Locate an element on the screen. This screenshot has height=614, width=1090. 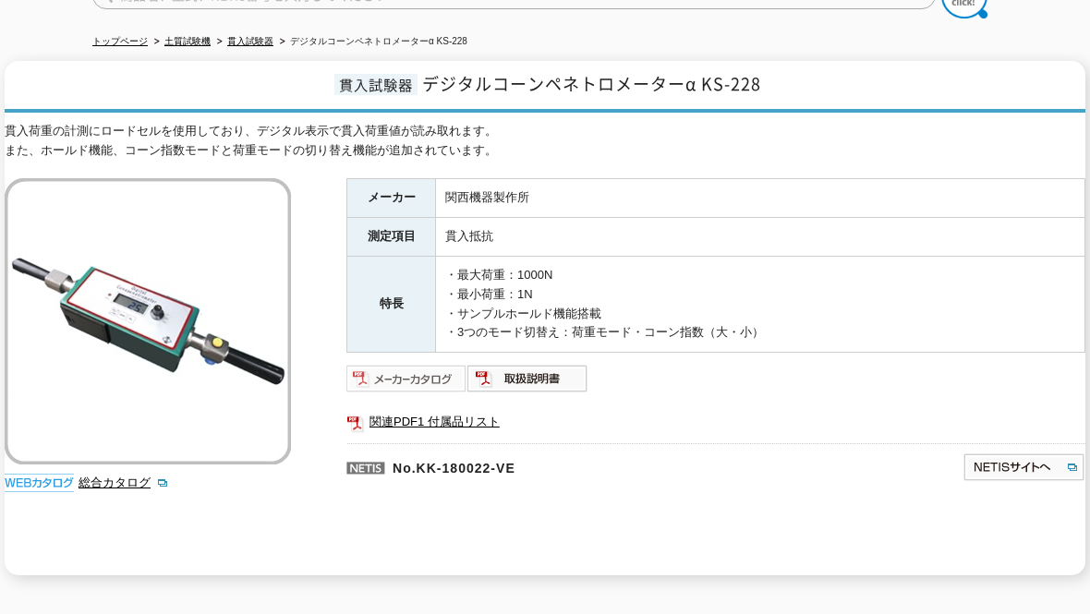
a: トップページ is located at coordinates (120, 41).